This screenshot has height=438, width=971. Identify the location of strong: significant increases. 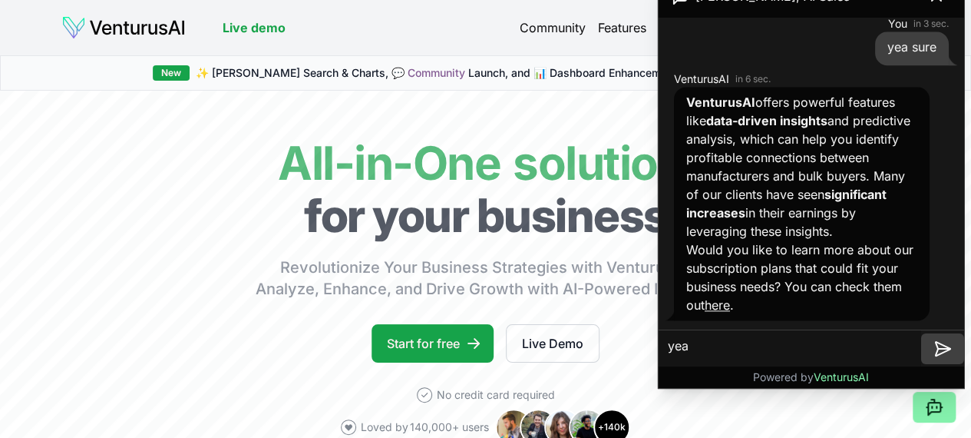
(786, 203).